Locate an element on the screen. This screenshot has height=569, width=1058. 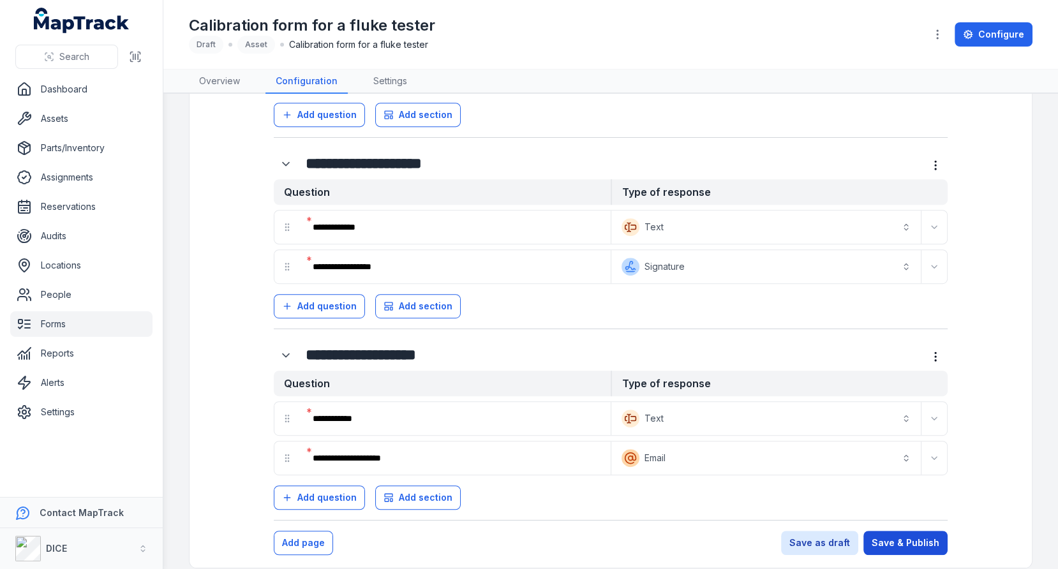
button: Email is located at coordinates (766, 458).